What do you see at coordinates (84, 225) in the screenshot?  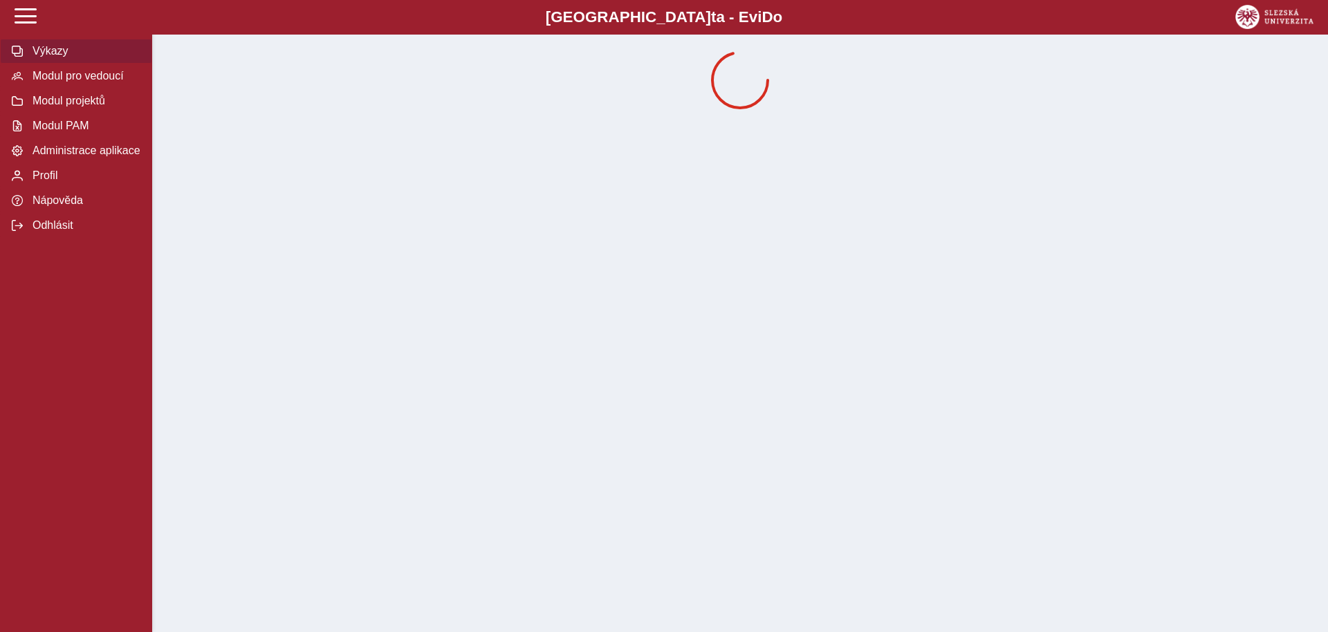 I see `span: Odhlásit` at bounding box center [84, 225].